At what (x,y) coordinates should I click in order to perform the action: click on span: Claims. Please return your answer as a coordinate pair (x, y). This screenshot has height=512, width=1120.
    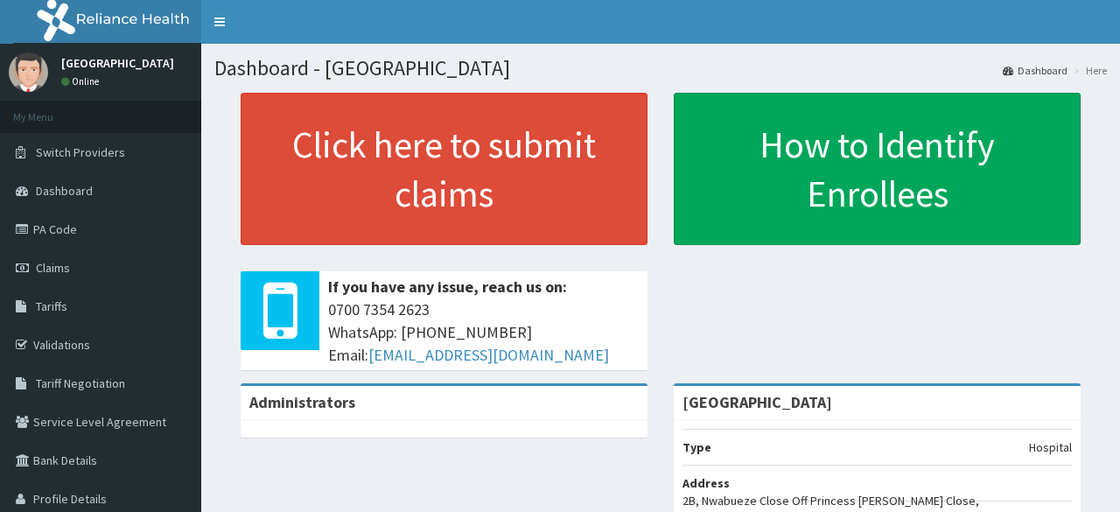
    Looking at the image, I should click on (52, 268).